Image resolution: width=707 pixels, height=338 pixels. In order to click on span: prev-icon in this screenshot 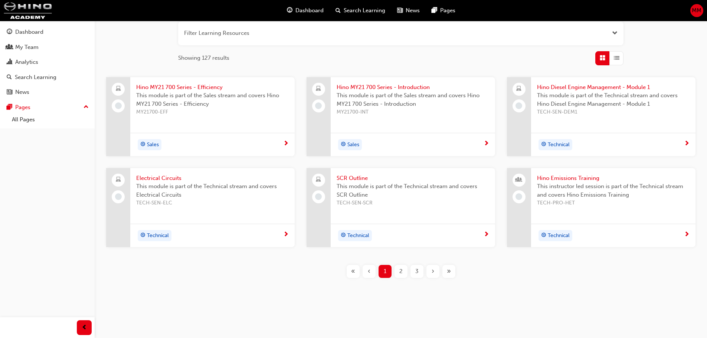, I will do `click(84, 328)`.